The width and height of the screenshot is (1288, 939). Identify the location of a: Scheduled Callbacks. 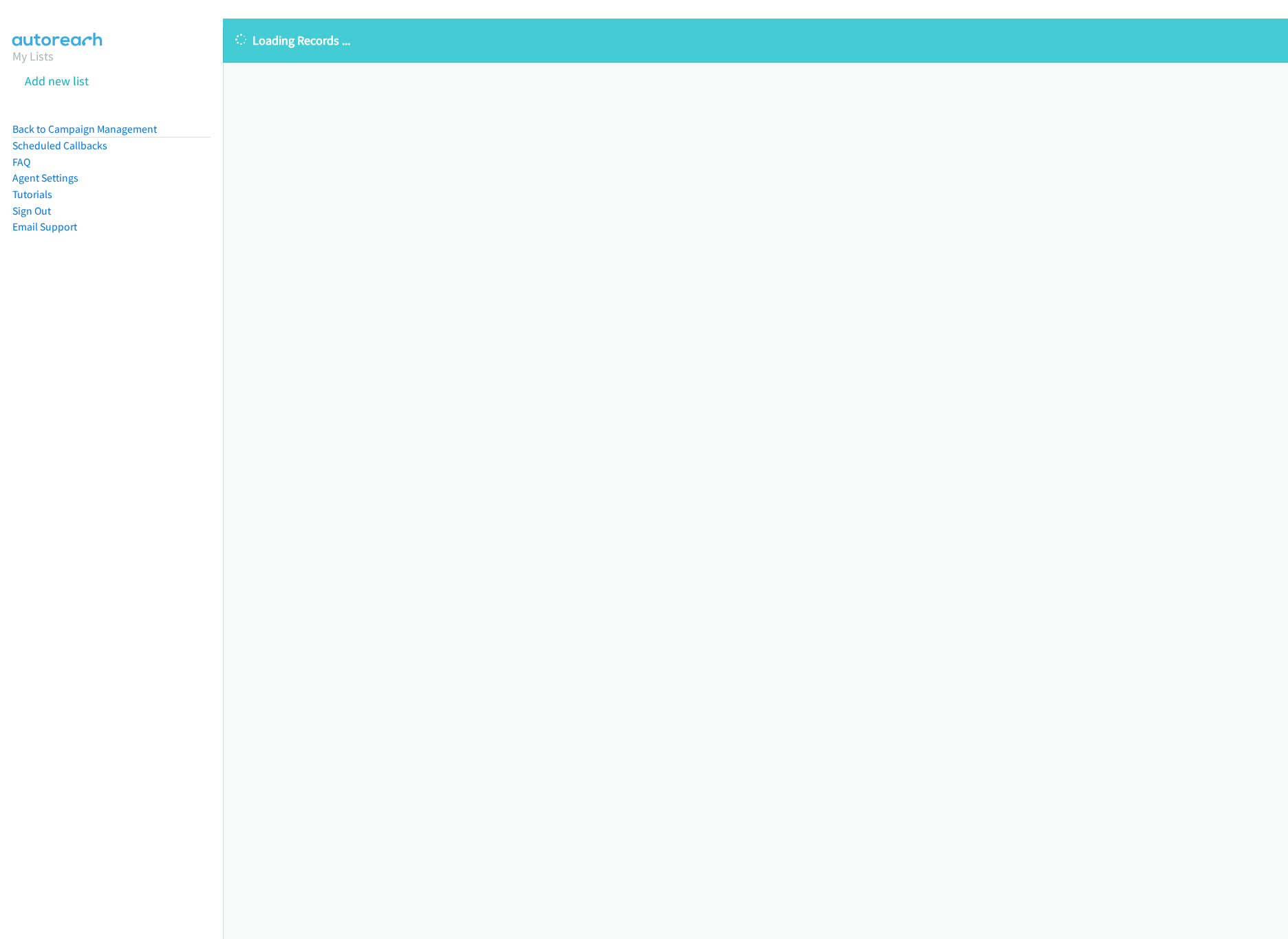
(60, 145).